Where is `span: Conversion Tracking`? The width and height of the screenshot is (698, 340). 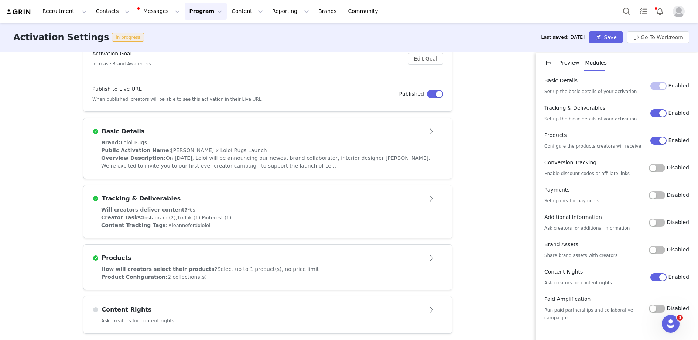
span: Conversion Tracking is located at coordinates (570, 163).